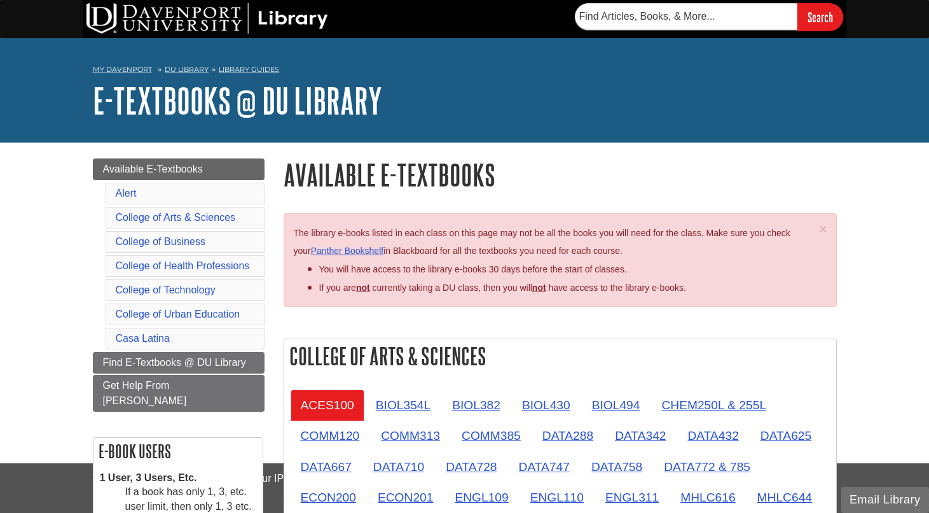  Describe the element at coordinates (126, 193) in the screenshot. I see `a: Alert` at that location.